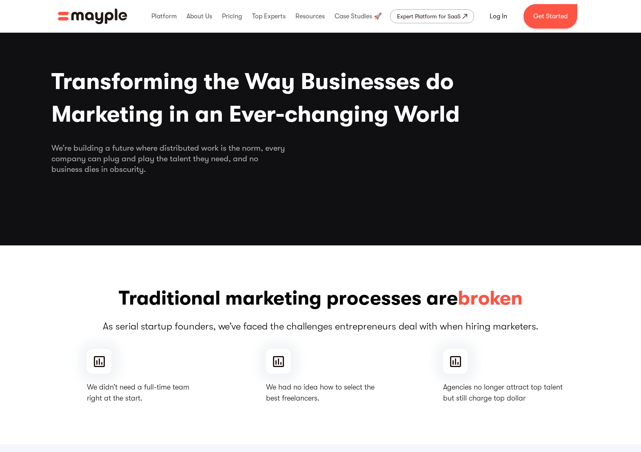 The width and height of the screenshot is (641, 452). I want to click on img: Mayple logo, so click(93, 16).